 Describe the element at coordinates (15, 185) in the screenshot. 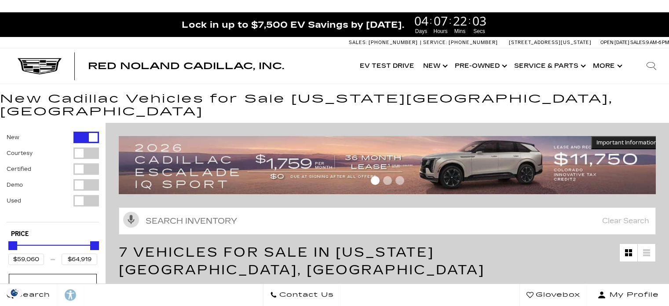

I see `label: Demo` at that location.